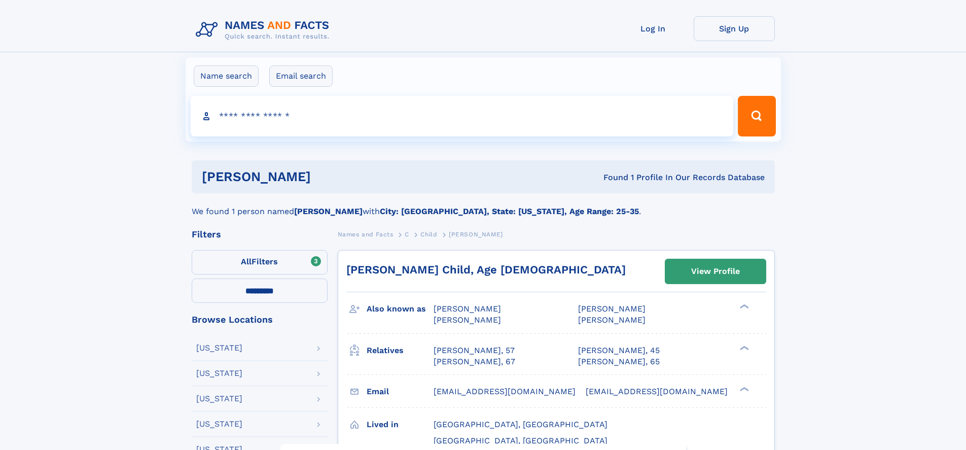 Image resolution: width=966 pixels, height=450 pixels. Describe the element at coordinates (407, 234) in the screenshot. I see `a: C` at that location.